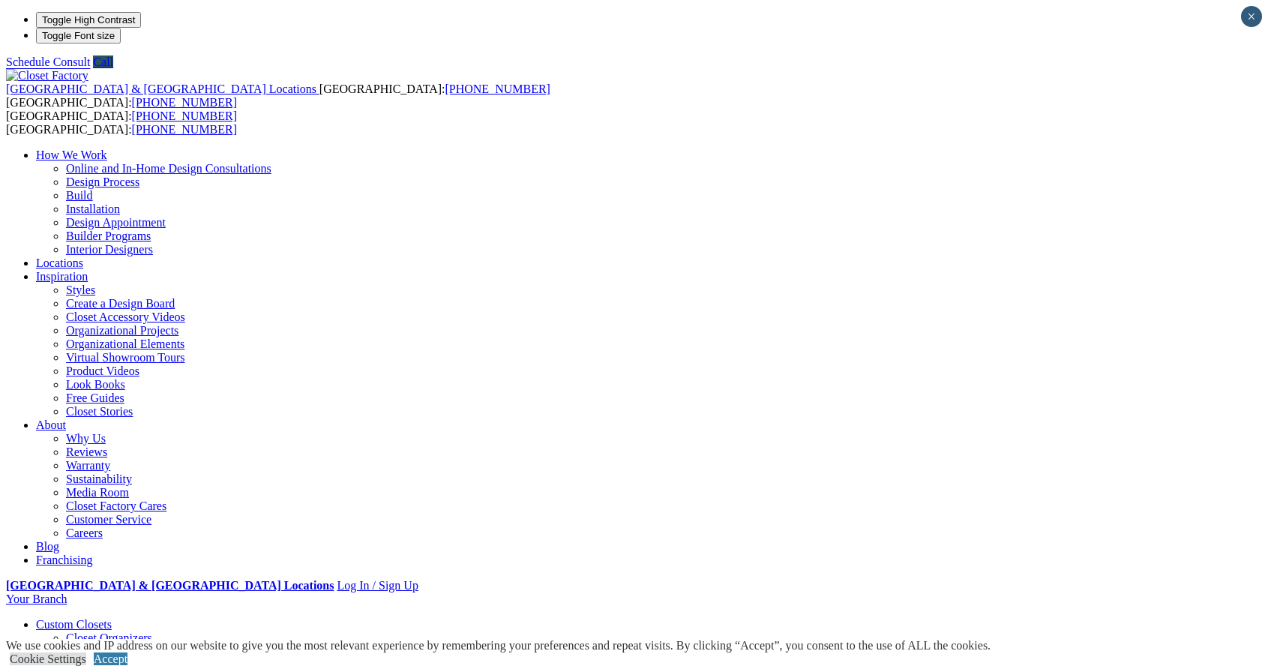  Describe the element at coordinates (88, 19) in the screenshot. I see `span: Toggle High Contrast` at that location.